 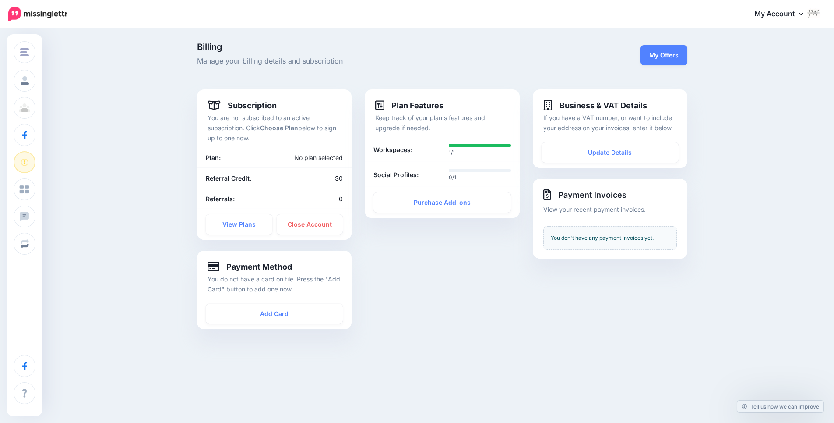 What do you see at coordinates (229, 178) in the screenshot?
I see `b: Referral Credit:` at bounding box center [229, 178].